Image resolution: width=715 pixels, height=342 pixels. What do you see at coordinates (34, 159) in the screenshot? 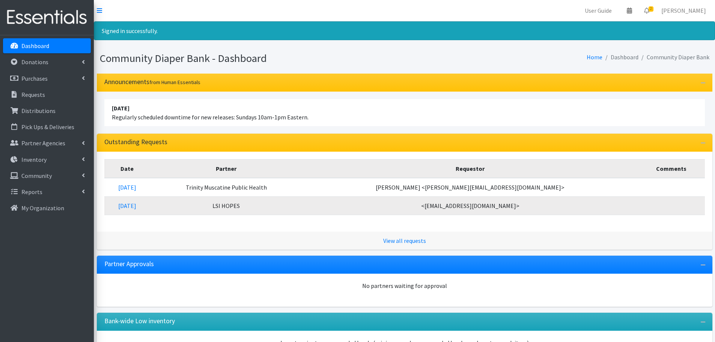
I see `p: Inventory` at bounding box center [34, 159].